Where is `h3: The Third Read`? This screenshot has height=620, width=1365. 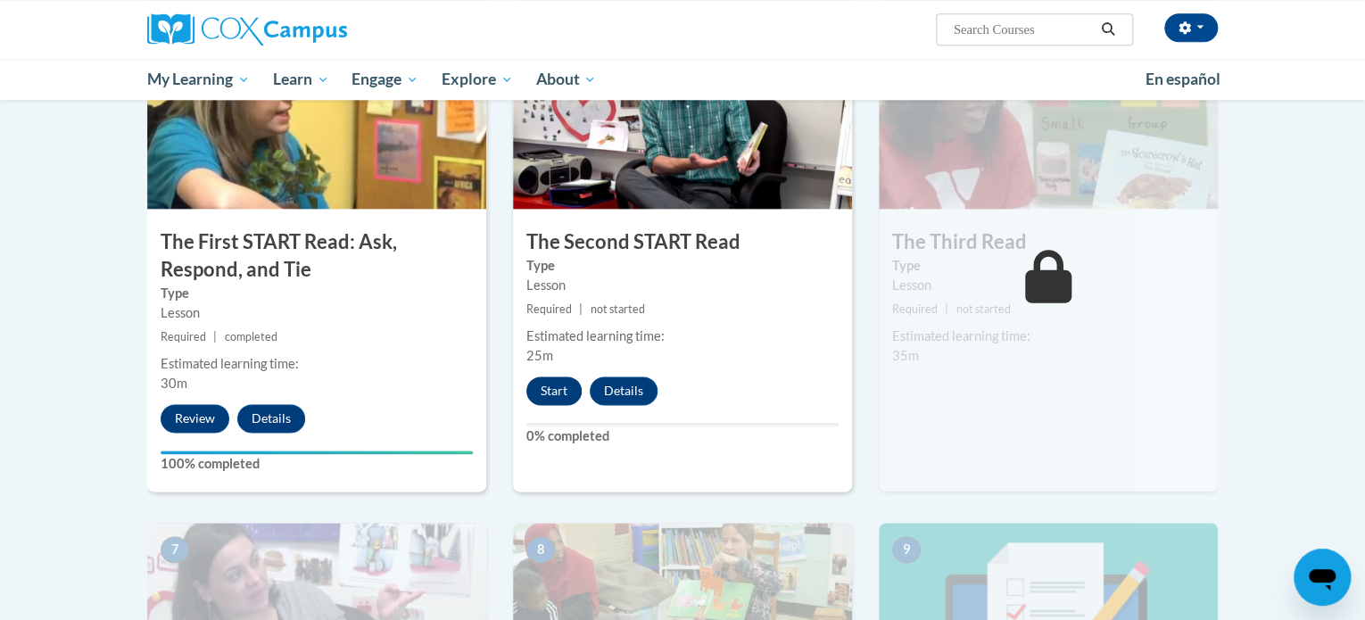 h3: The Third Read is located at coordinates (1049, 242).